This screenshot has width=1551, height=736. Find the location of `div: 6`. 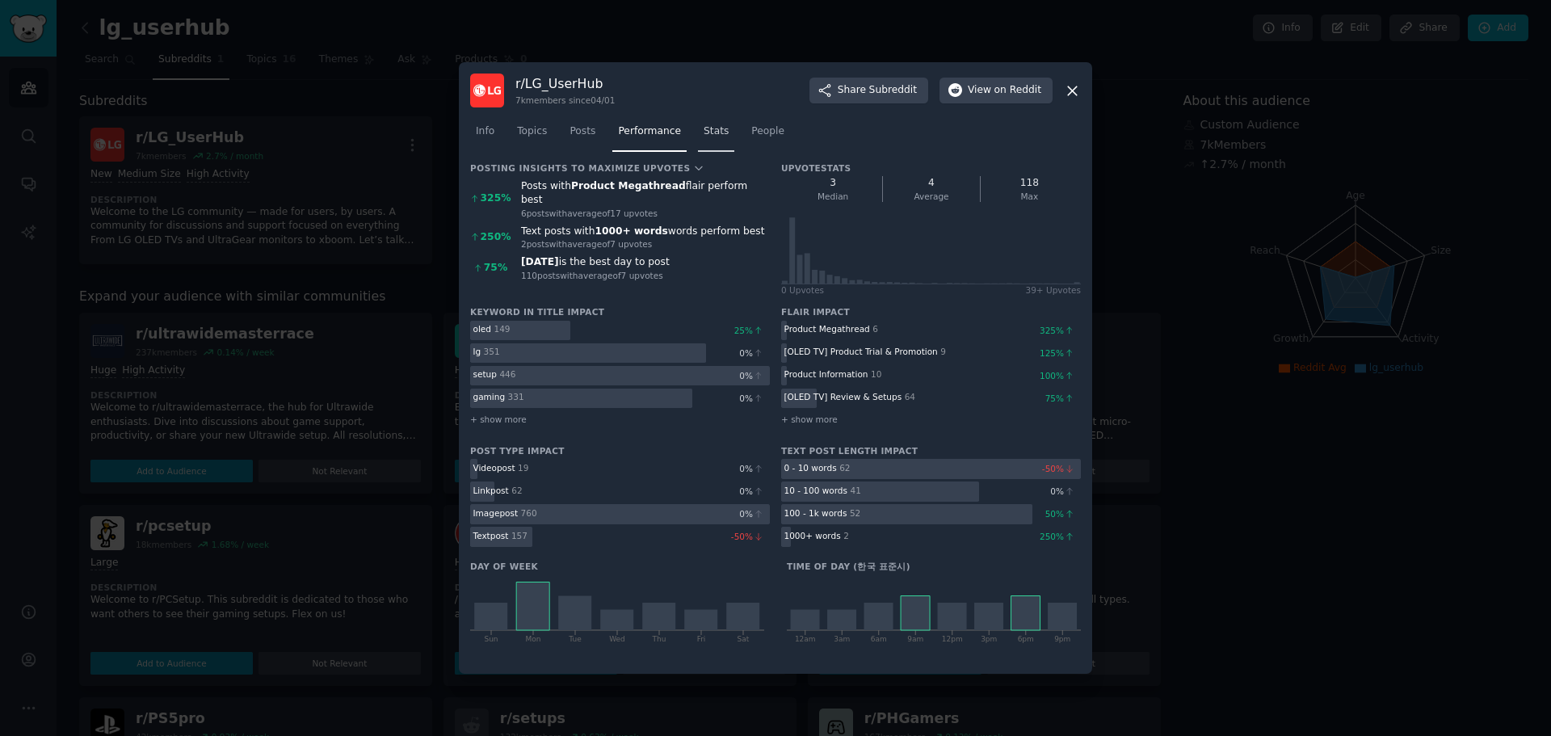

div: 6 is located at coordinates (875, 329).